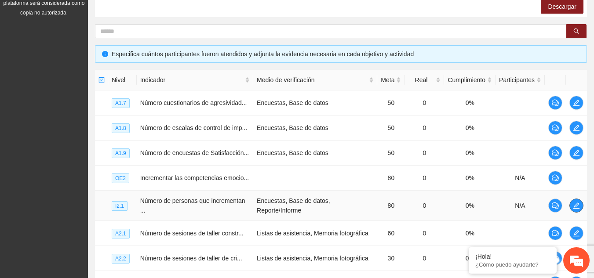 The height and width of the screenshot is (278, 594). I want to click on div: Especifica cuántos participantes fueron atendidos y adjunta la evidencia necesaria en cada objeti..., so click(346, 54).